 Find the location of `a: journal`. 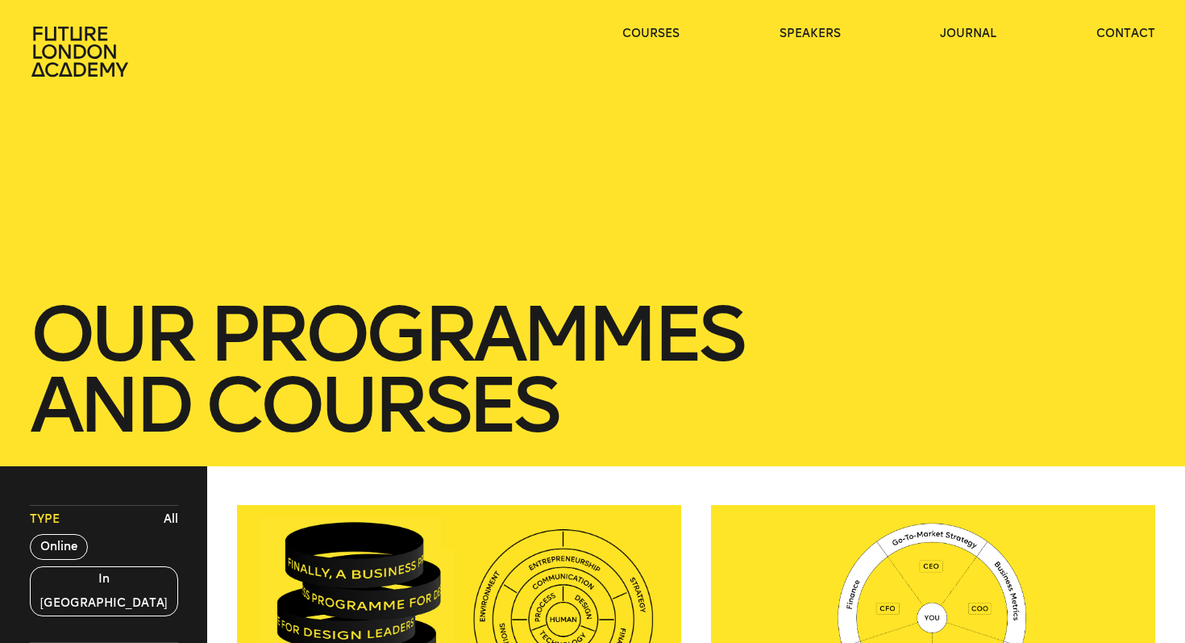

a: journal is located at coordinates (968, 34).